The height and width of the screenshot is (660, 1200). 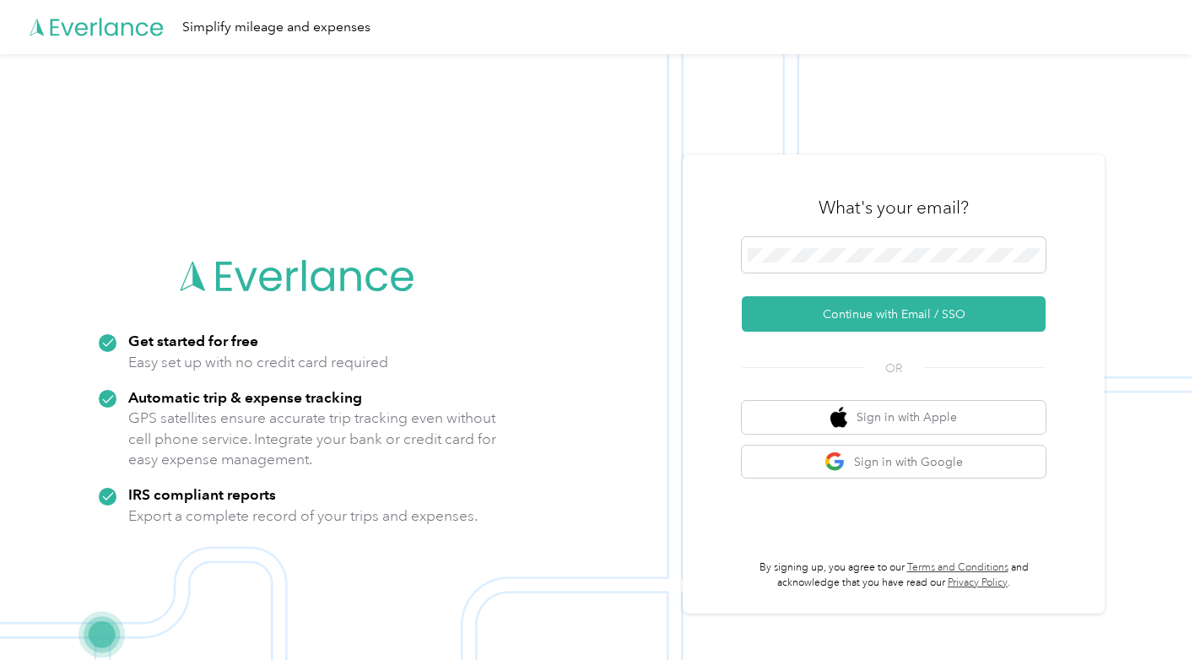 I want to click on button: apple logoSign in with Apple, so click(x=894, y=417).